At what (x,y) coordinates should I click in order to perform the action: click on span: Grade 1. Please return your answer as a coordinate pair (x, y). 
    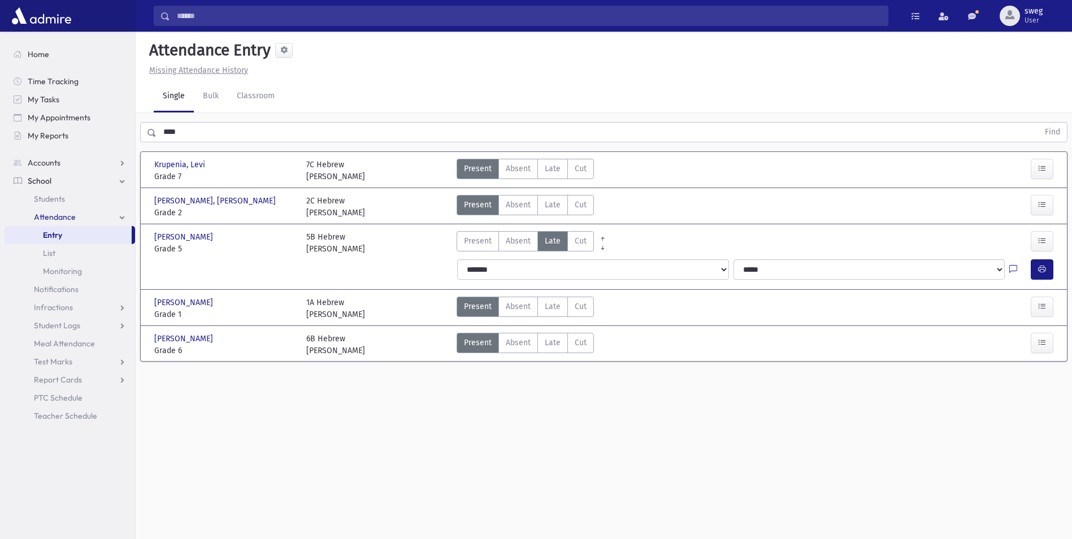
    Looking at the image, I should click on (224, 314).